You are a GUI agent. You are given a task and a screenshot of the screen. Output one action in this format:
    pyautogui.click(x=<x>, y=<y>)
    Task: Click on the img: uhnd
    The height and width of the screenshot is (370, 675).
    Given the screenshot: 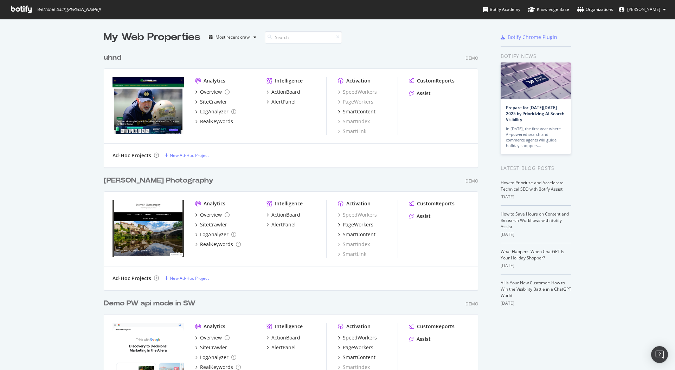 What is the action you would take?
    pyautogui.click(x=148, y=106)
    